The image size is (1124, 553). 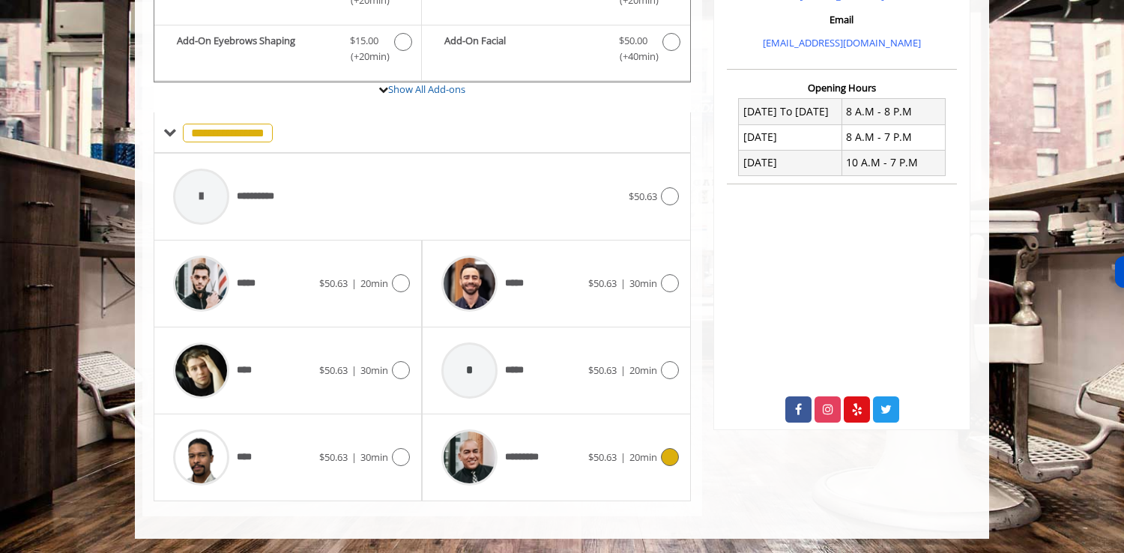 I want to click on a: Show All Add-ons, so click(x=426, y=89).